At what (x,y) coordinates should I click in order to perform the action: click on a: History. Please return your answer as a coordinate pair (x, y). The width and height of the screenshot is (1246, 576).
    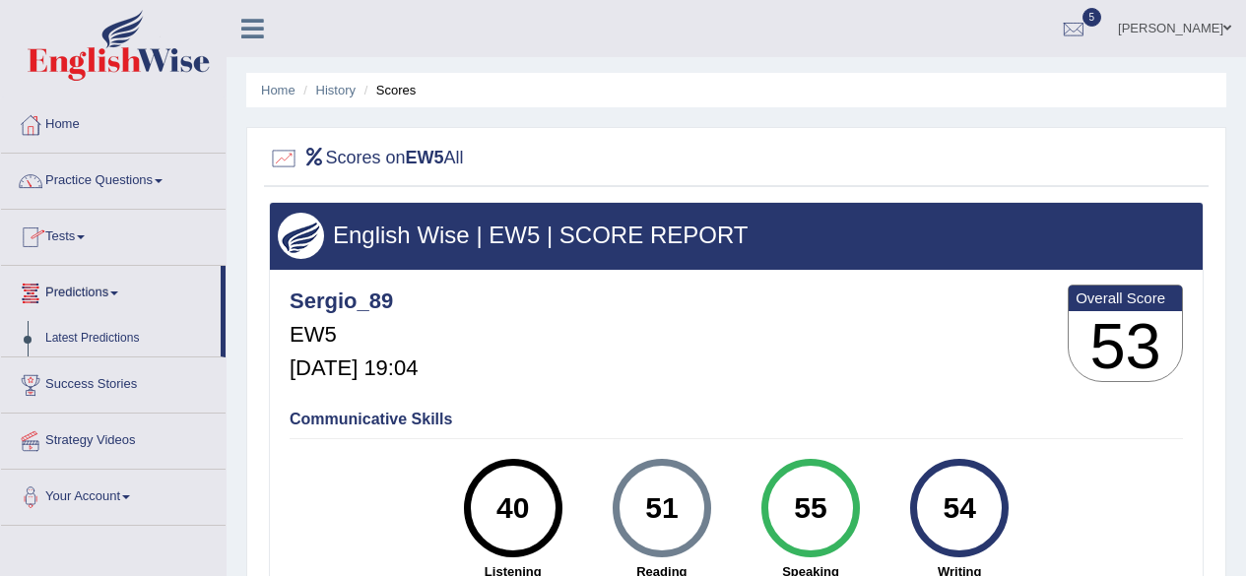
    Looking at the image, I should click on (336, 90).